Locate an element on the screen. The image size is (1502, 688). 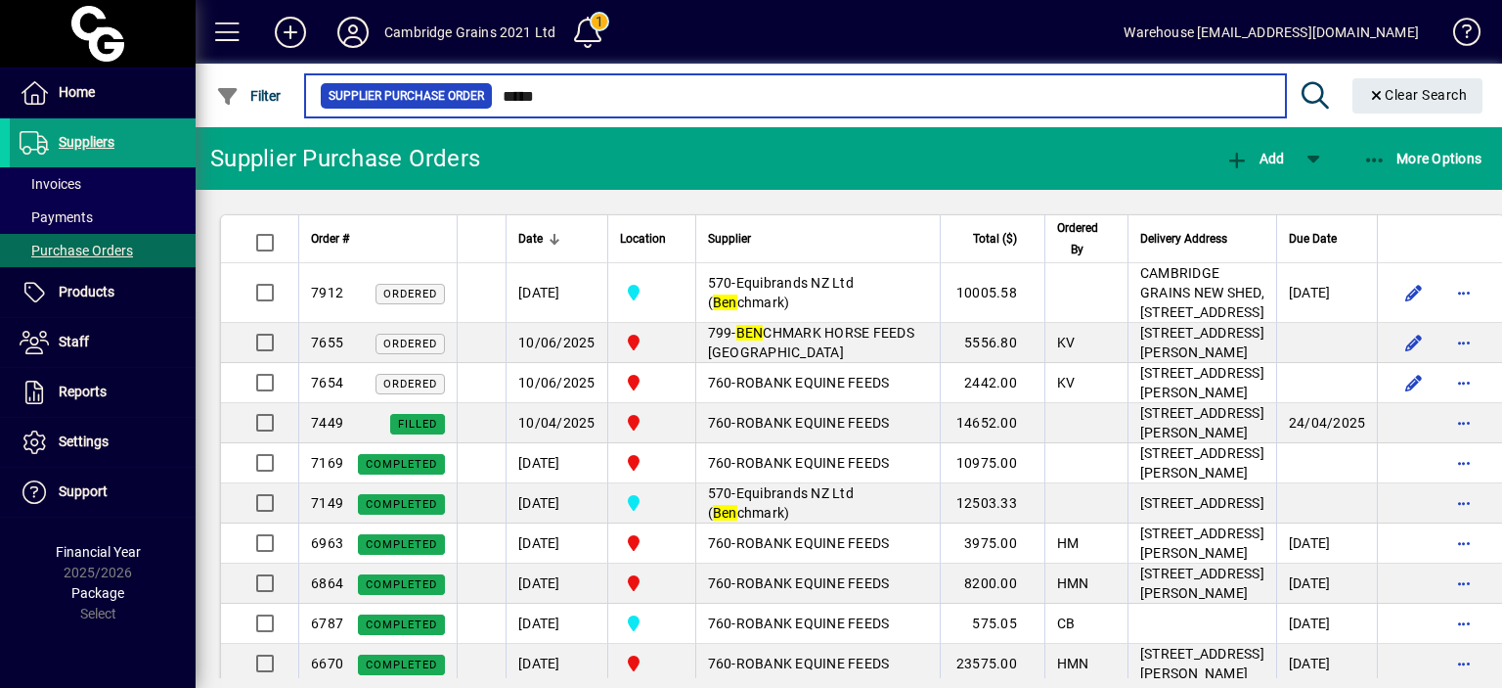
a: Reports is located at coordinates (103, 392).